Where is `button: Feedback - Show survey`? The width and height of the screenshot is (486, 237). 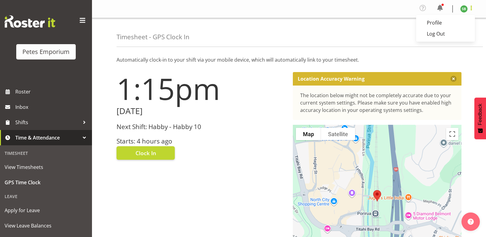 button: Feedback - Show survey is located at coordinates (481, 118).